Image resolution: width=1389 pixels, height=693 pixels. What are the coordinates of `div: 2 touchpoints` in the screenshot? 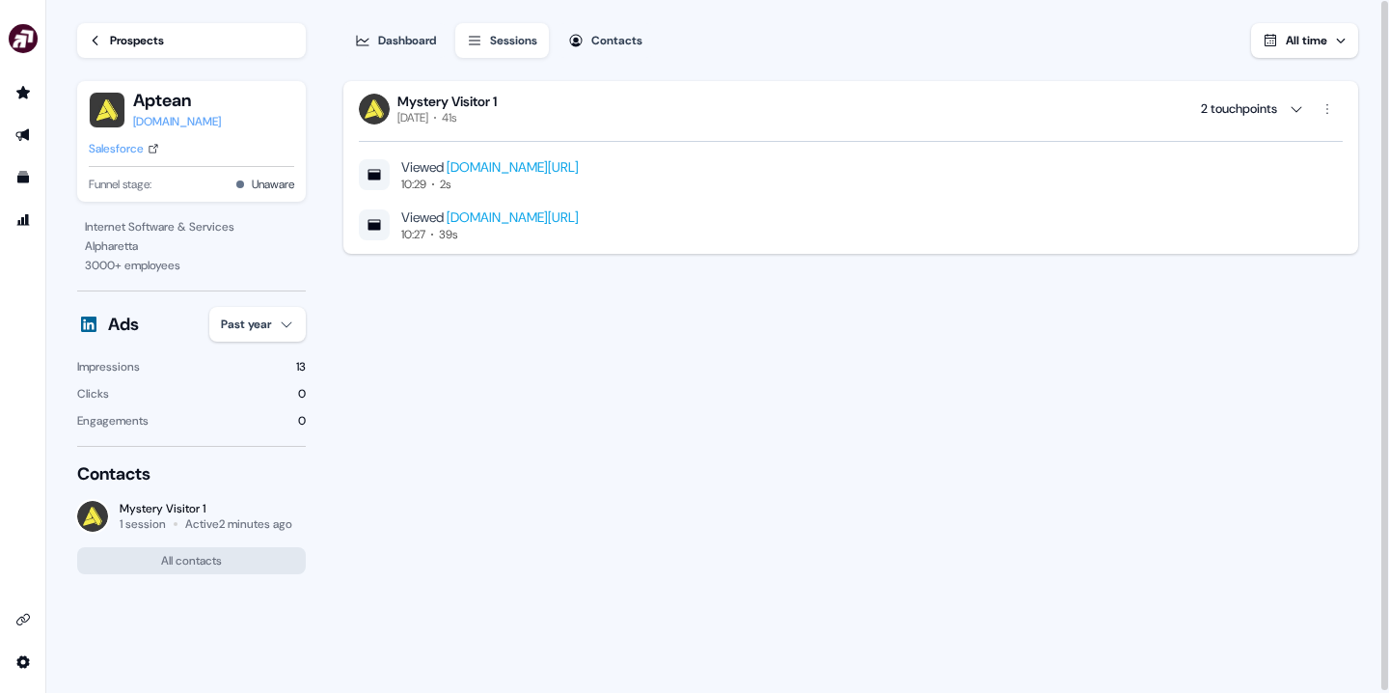 It's located at (1239, 109).